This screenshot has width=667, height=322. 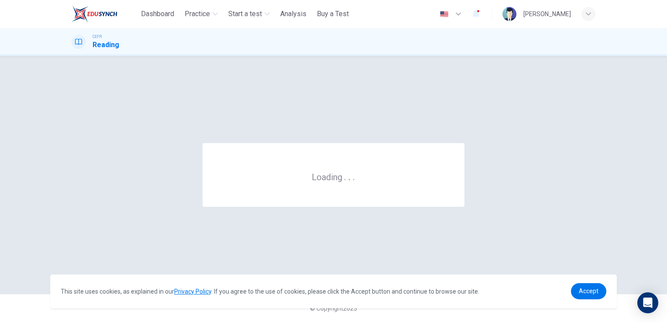 I want to click on span: © Copyright 2025, so click(x=333, y=308).